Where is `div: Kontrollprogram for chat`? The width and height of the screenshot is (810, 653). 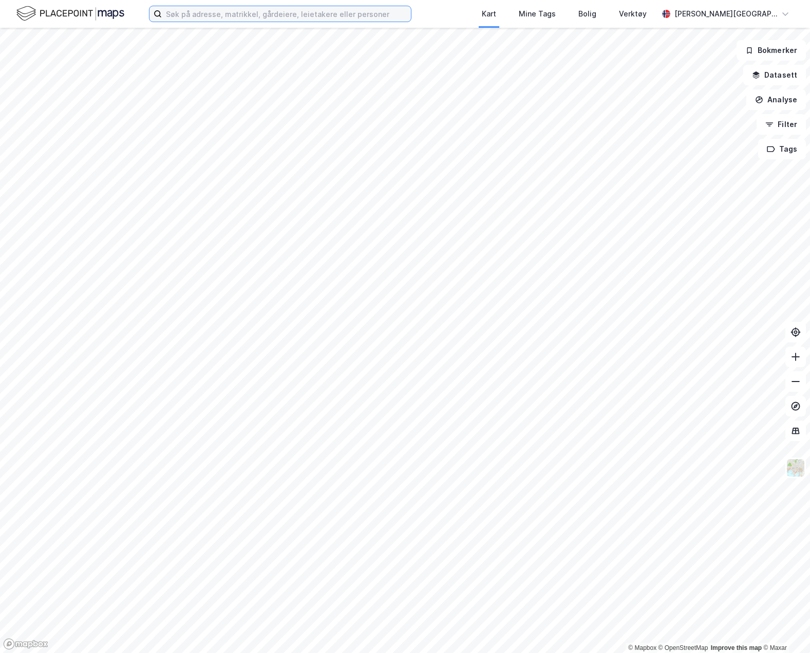
div: Kontrollprogram for chat is located at coordinates (785, 628).